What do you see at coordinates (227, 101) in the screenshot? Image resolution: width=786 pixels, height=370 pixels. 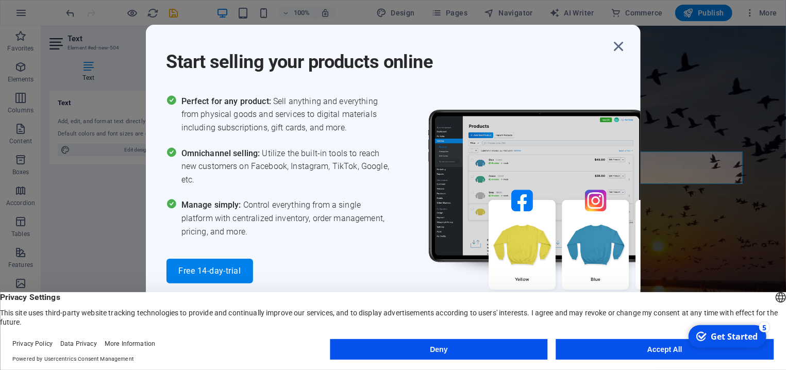 I see `span: Perfect for any product:` at bounding box center [227, 101].